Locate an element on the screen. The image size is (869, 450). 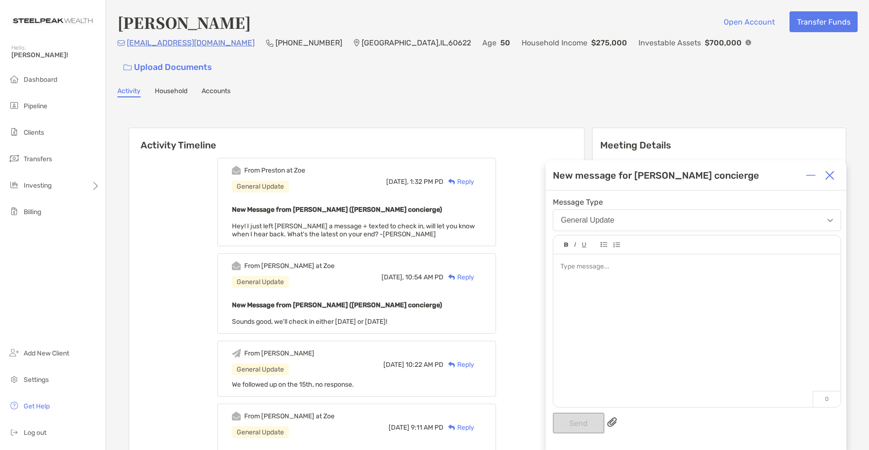
span: 1:32 PM PD is located at coordinates (426, 182).